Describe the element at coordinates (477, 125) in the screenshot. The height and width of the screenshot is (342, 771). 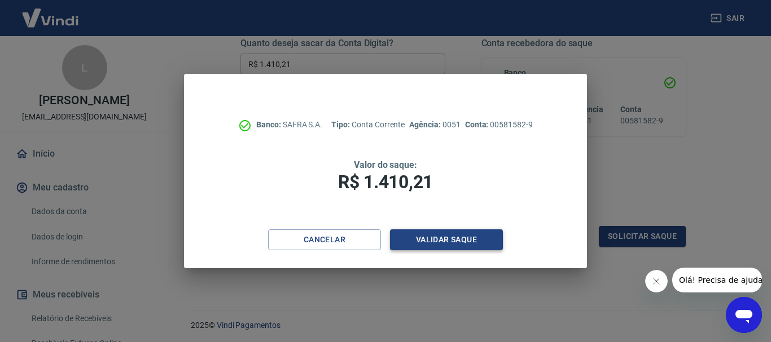
I see `span: Conta:` at that location.